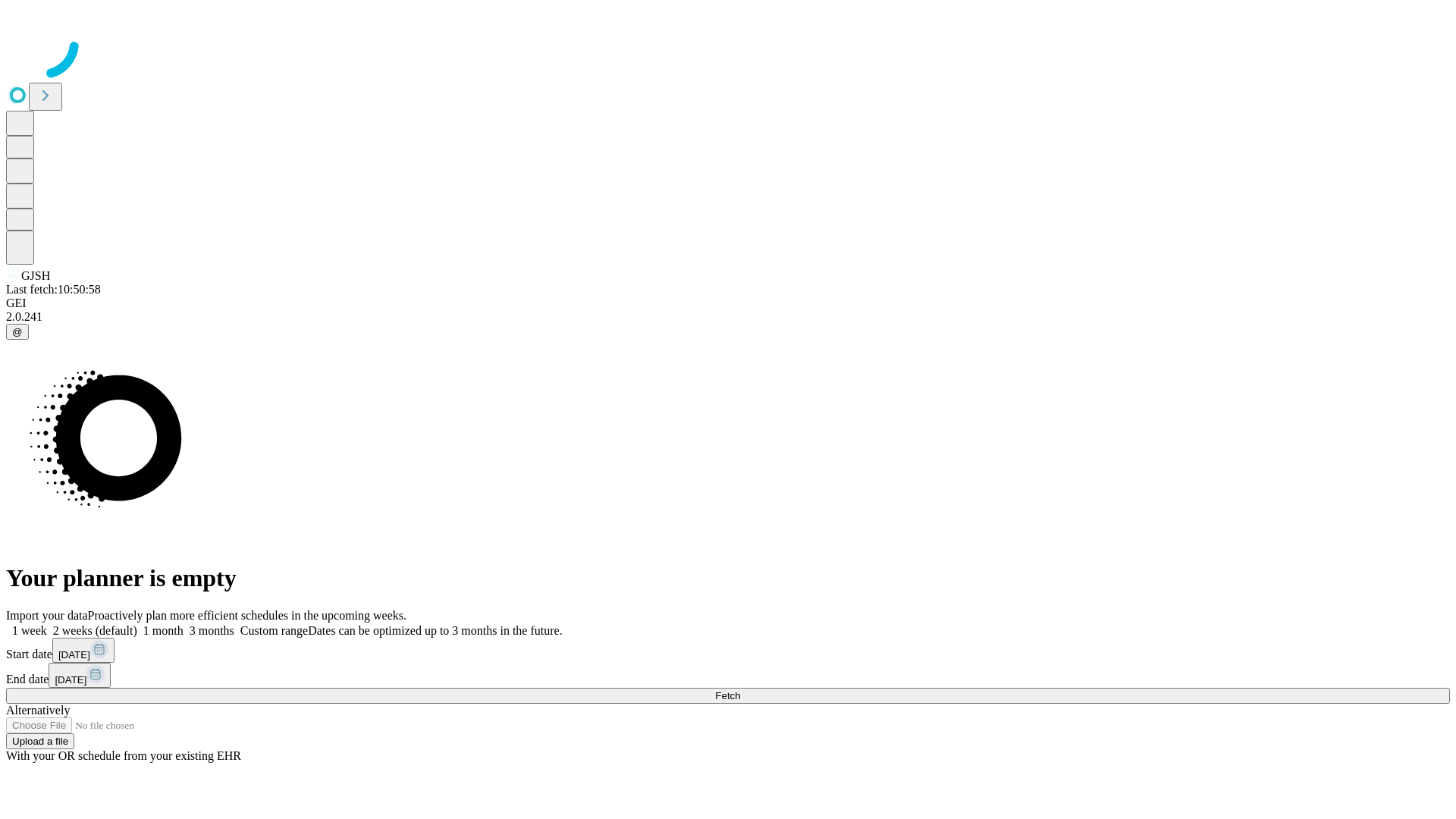  What do you see at coordinates (728, 649) in the screenshot?
I see `div: Start date` at bounding box center [728, 649].